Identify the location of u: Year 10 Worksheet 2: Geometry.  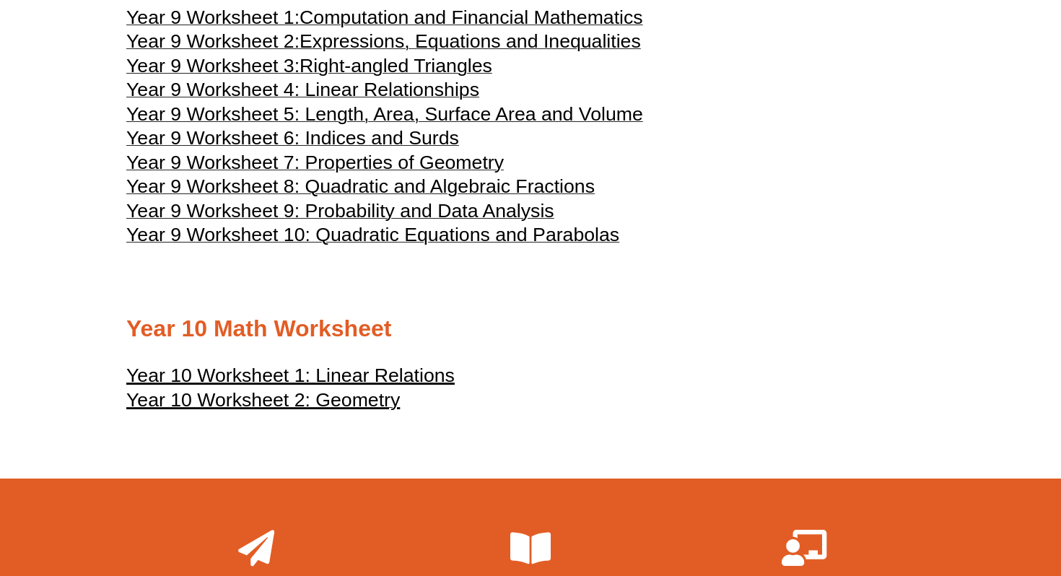
(263, 400).